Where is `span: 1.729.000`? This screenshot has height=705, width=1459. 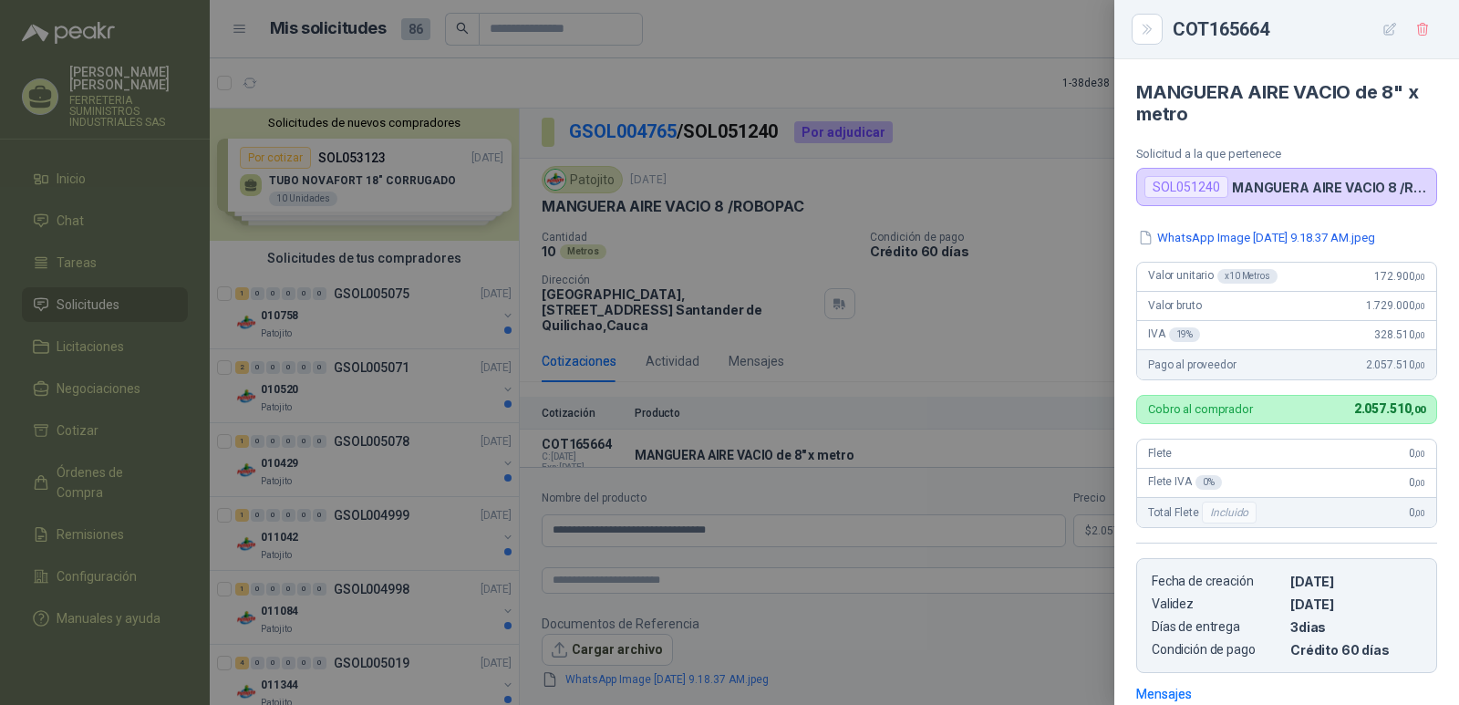
span: 1.729.000 is located at coordinates (1395, 306).